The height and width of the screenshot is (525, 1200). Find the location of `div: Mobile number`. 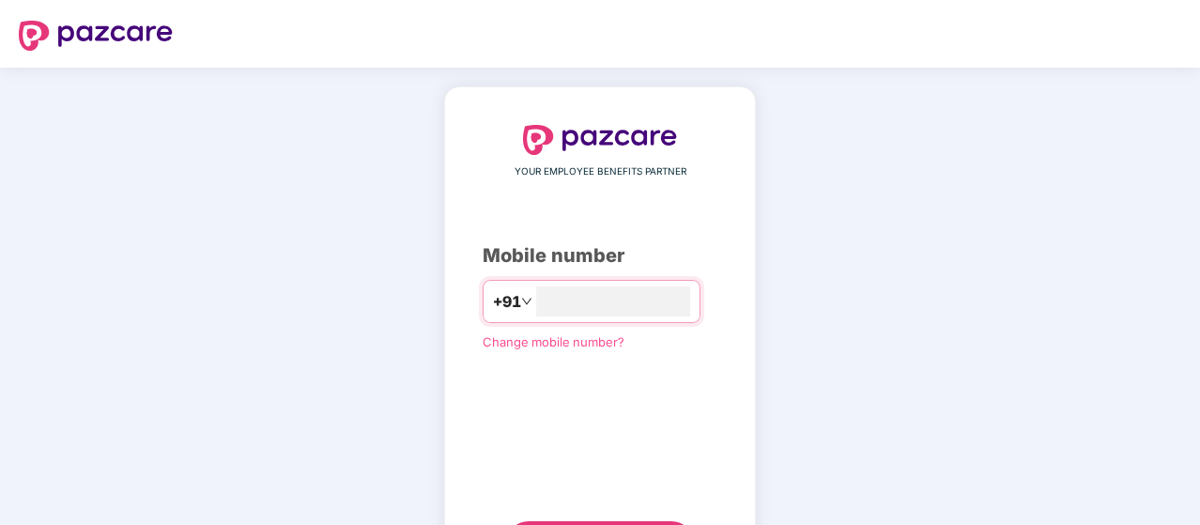

div: Mobile number is located at coordinates (600, 255).